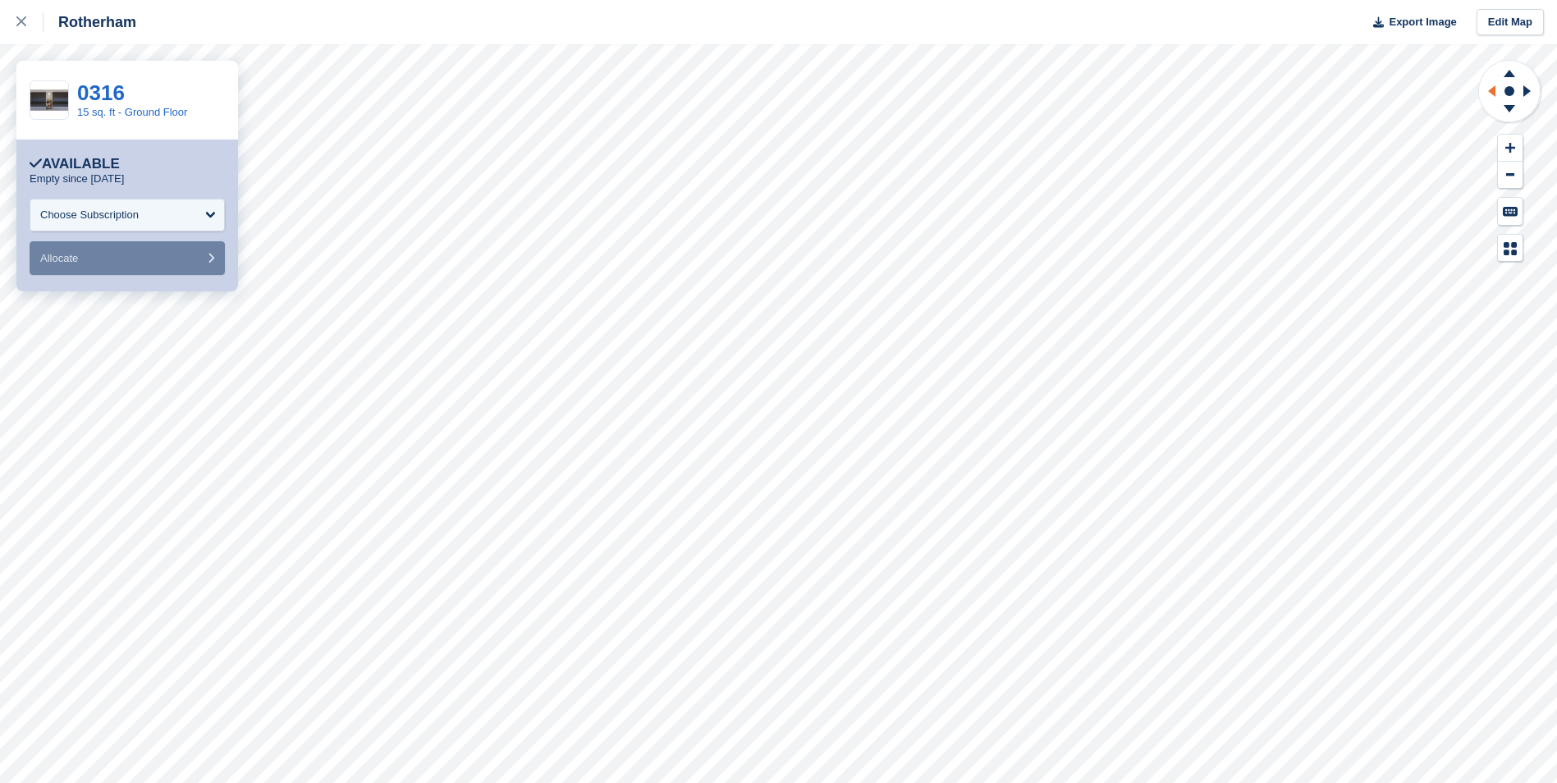  I want to click on button: Map Legend, so click(1510, 248).